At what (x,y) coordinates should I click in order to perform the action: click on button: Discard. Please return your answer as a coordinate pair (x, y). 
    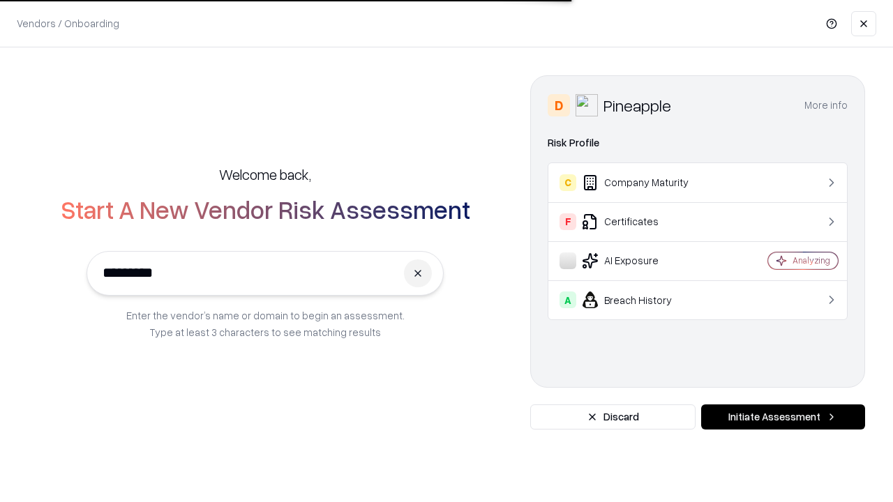
    Looking at the image, I should click on (613, 417).